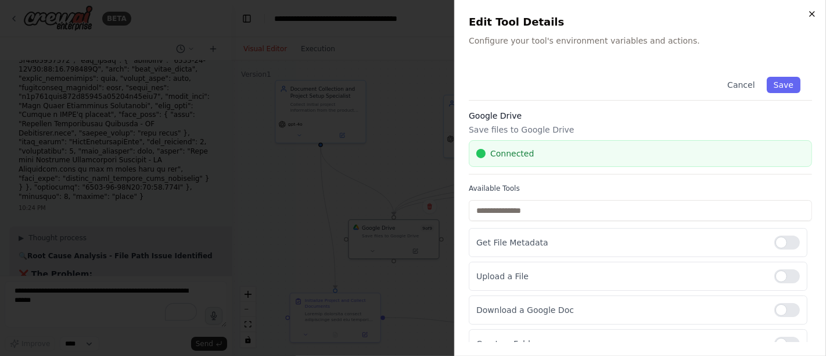  What do you see at coordinates (640, 41) in the screenshot?
I see `p: Configure your tool's environment variables and actions.` at bounding box center [640, 41].